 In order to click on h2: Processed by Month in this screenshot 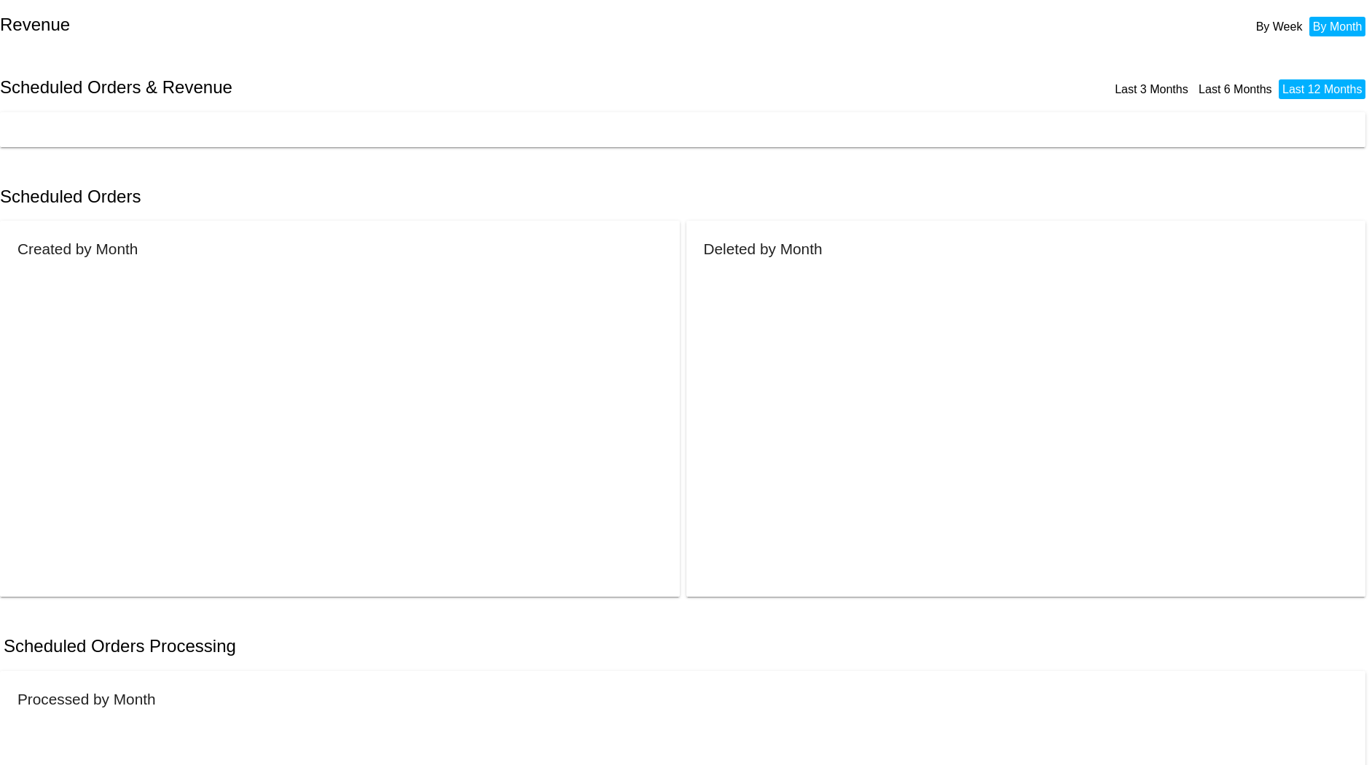, I will do `click(87, 699)`.